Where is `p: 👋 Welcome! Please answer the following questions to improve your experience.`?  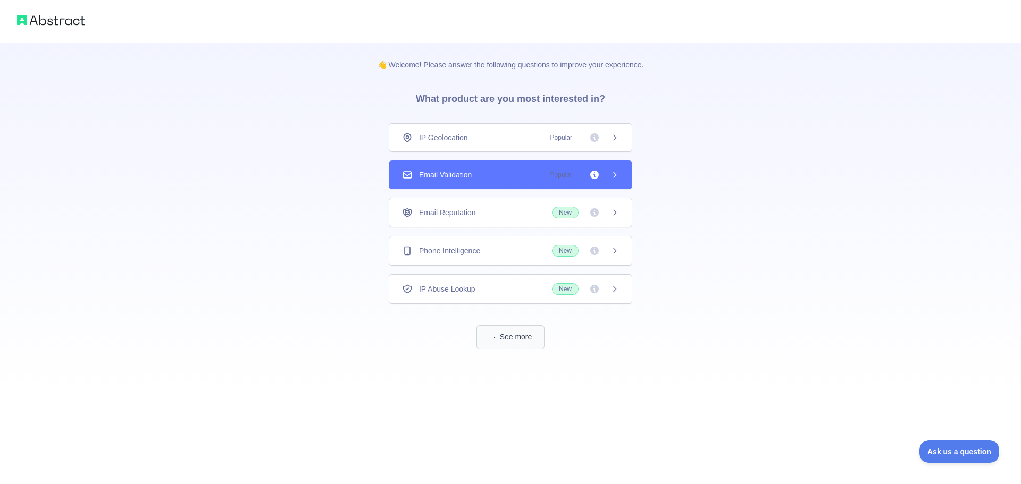
p: 👋 Welcome! Please answer the following questions to improve your experience. is located at coordinates (510, 56).